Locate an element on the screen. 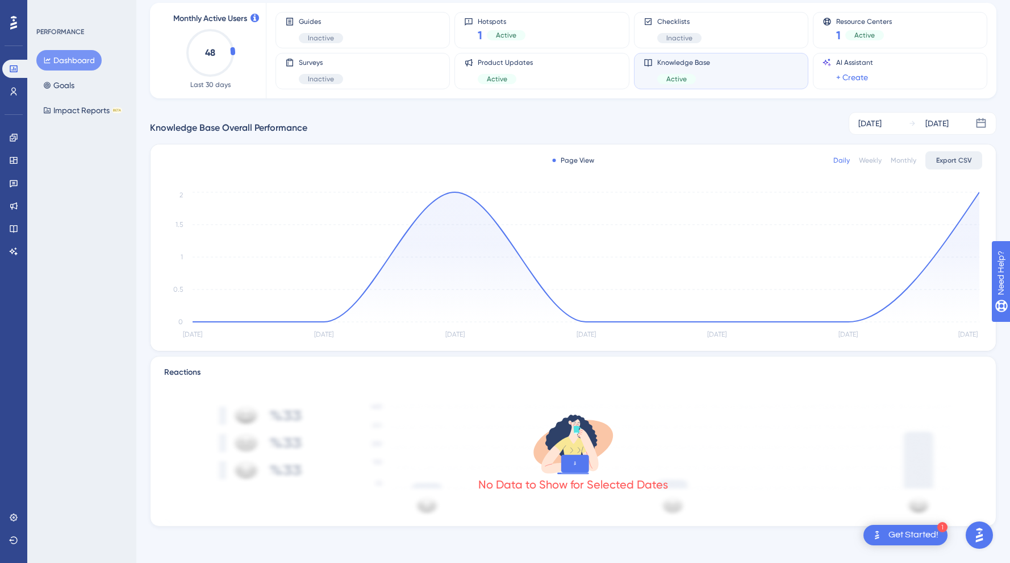  span: Last 30 days is located at coordinates (210, 85).